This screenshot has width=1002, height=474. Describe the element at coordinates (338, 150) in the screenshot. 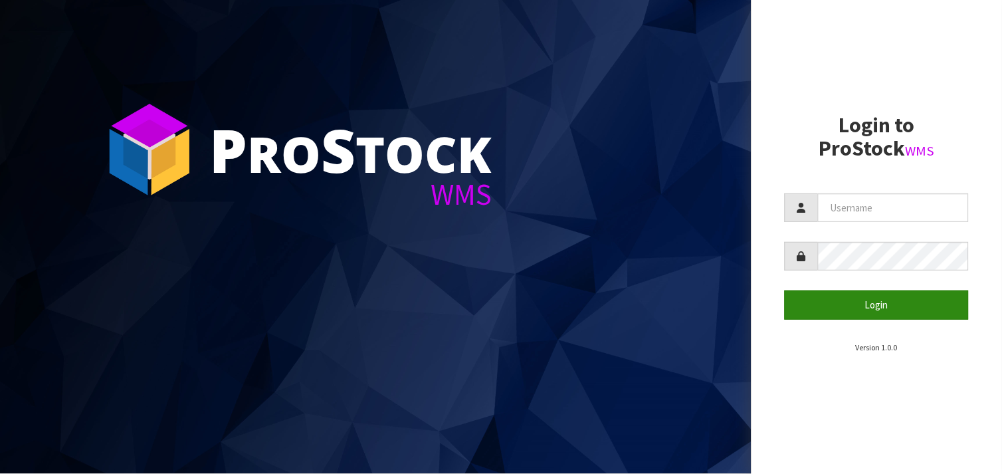

I see `span: S` at that location.